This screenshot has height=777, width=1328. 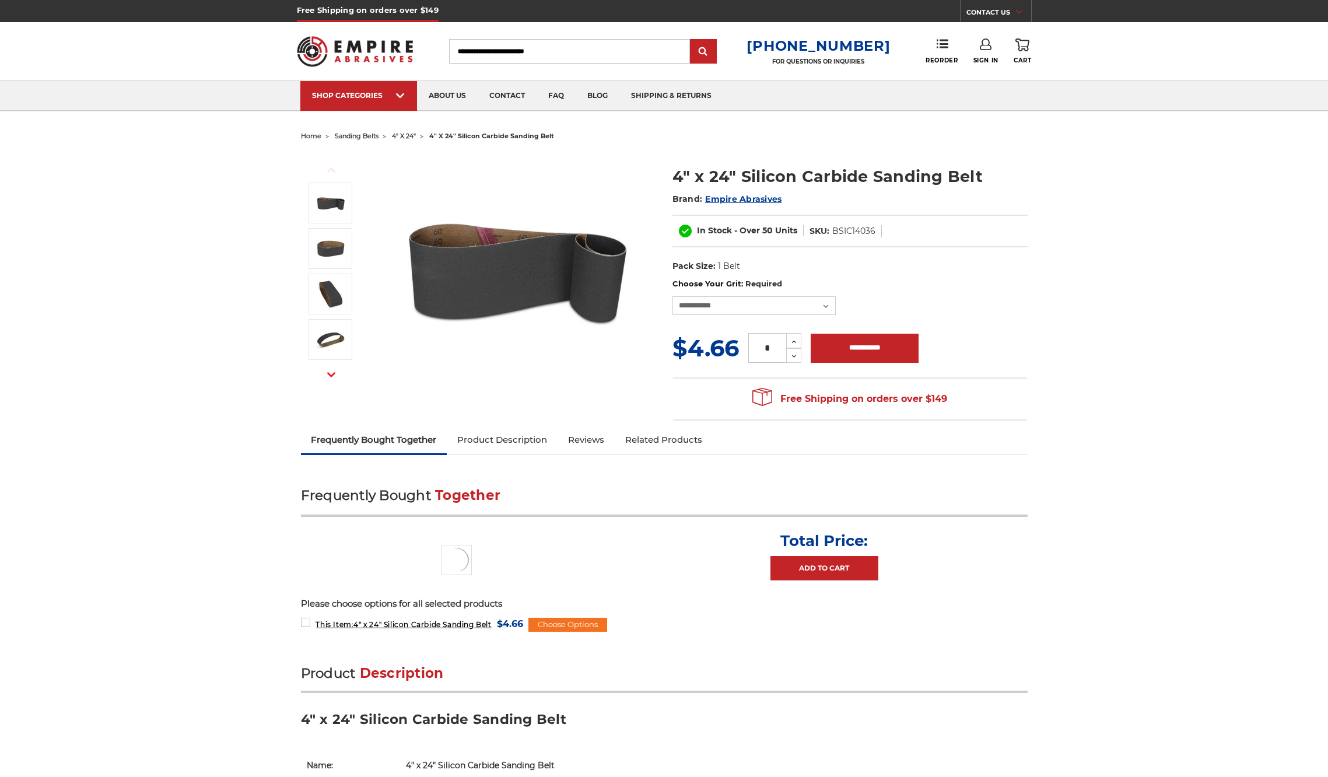 I want to click on span: Free Shipping on orders over $149, so click(x=849, y=399).